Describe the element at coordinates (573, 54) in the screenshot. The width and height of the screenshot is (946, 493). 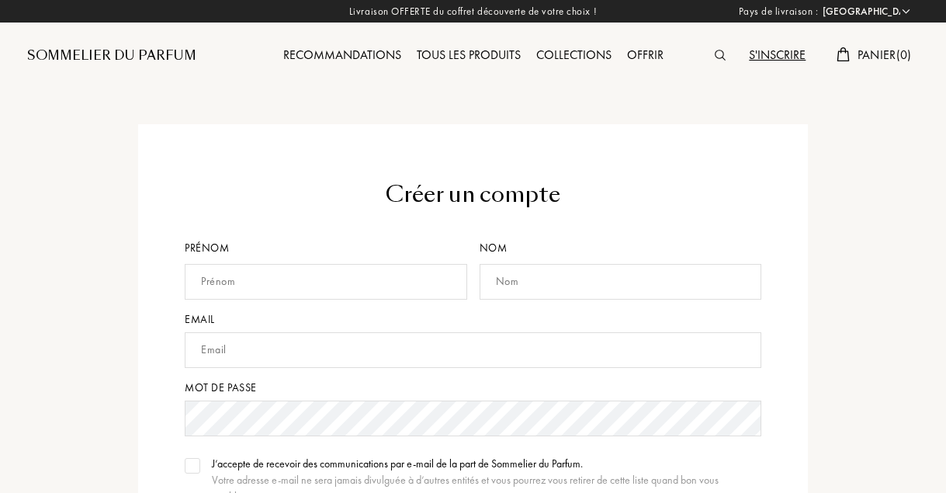
I see `a: Collections` at that location.